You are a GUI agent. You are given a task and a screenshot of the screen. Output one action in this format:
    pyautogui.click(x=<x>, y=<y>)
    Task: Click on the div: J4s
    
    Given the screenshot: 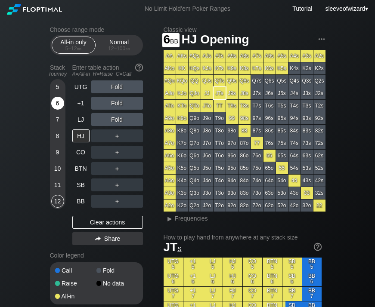 What is the action you would take?
    pyautogui.click(x=295, y=93)
    